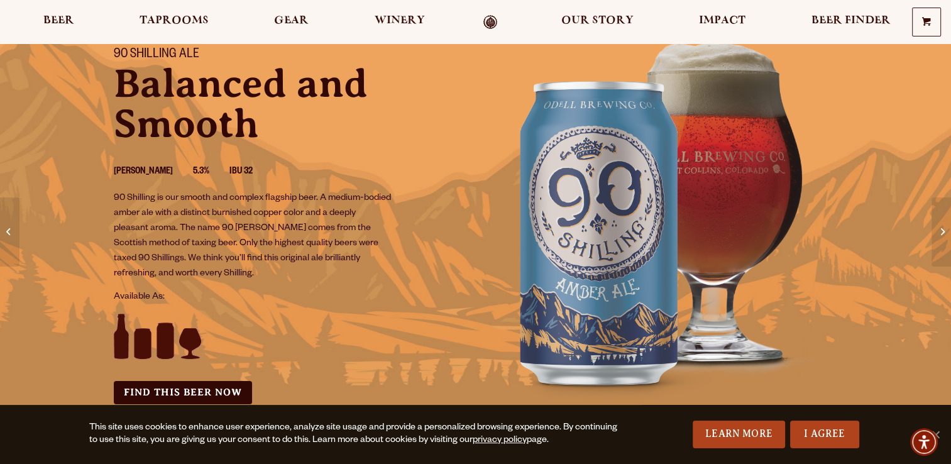 This screenshot has height=464, width=951. I want to click on a: privacy policy, so click(500, 441).